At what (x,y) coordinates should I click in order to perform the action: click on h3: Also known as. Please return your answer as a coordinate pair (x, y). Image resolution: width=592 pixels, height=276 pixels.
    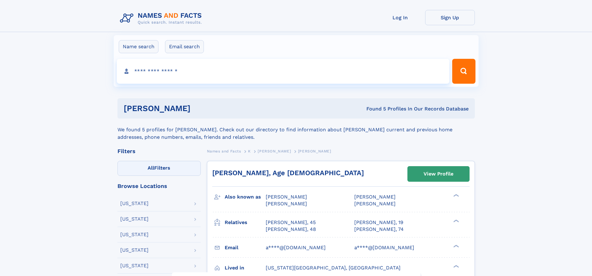
    Looking at the image, I should click on (245, 197).